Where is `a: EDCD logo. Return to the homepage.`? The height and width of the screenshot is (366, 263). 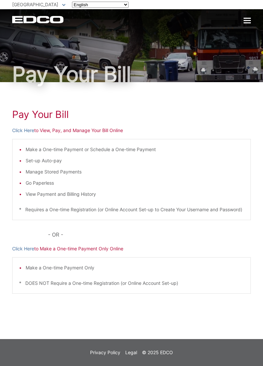 a: EDCD logo. Return to the homepage. is located at coordinates (38, 19).